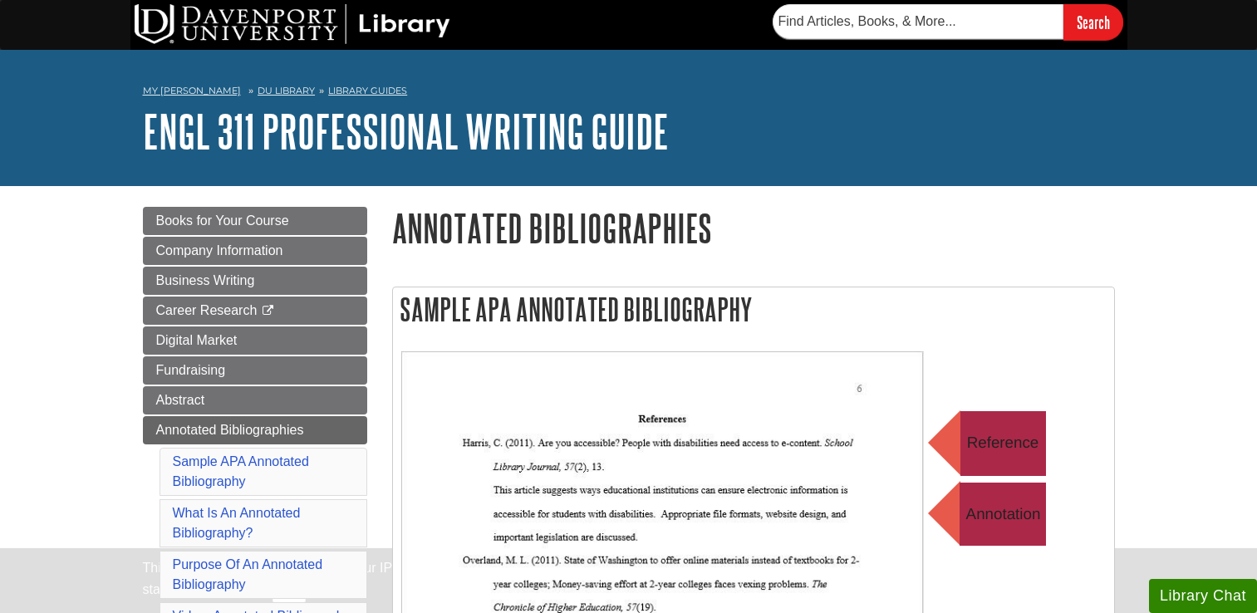  Describe the element at coordinates (948, 22) in the screenshot. I see `form: Searches DU Library's articles, books, and more` at that location.